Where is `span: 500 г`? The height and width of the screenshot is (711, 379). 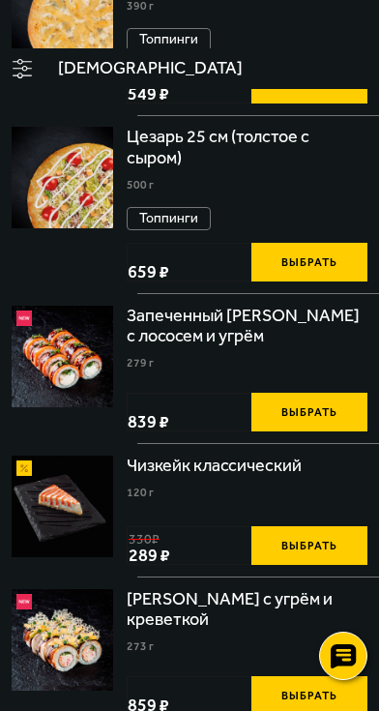 span: 500 г is located at coordinates (140, 185).